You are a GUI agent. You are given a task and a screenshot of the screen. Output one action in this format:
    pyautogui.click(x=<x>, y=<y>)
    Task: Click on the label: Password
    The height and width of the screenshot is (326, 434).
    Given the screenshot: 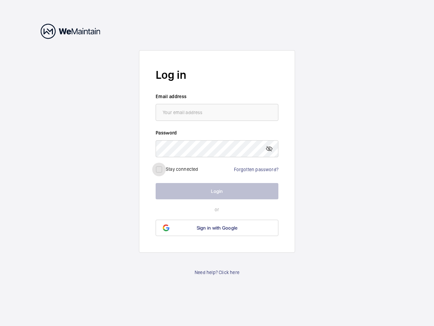 What is the action you would take?
    pyautogui.click(x=217, y=133)
    